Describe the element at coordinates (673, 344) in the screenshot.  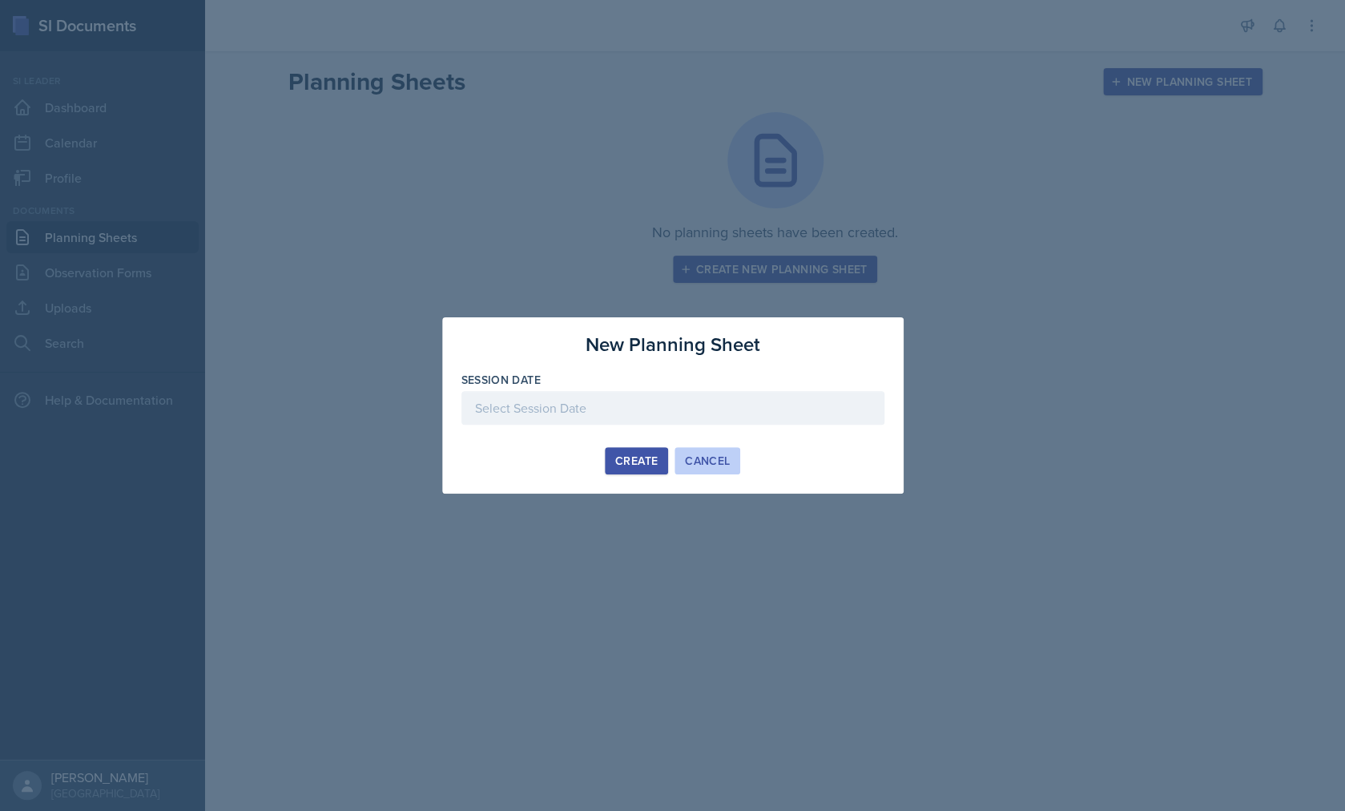
I see `h3: New Planning Sheet` at that location.